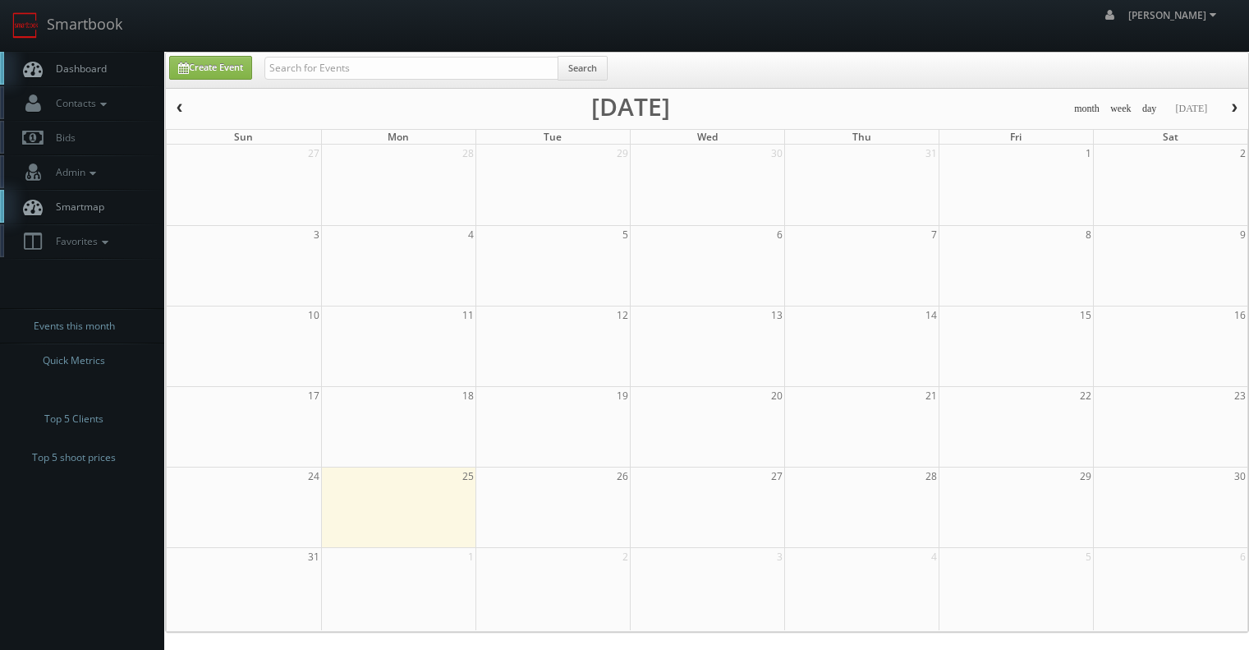 The width and height of the screenshot is (1249, 650). What do you see at coordinates (931, 395) in the screenshot?
I see `span: 21` at bounding box center [931, 395].